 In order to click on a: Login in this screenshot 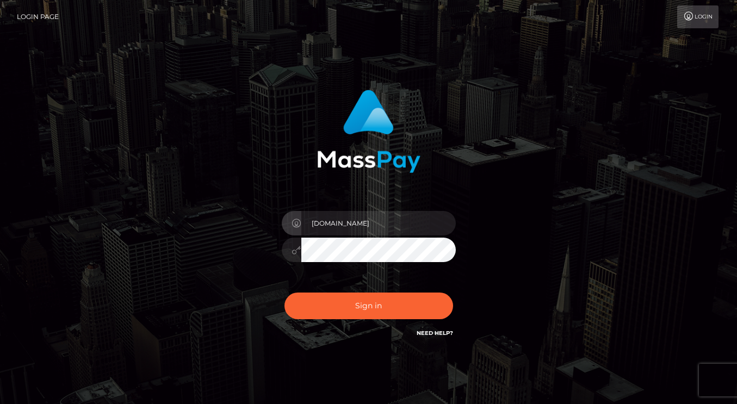, I will do `click(698, 17)`.